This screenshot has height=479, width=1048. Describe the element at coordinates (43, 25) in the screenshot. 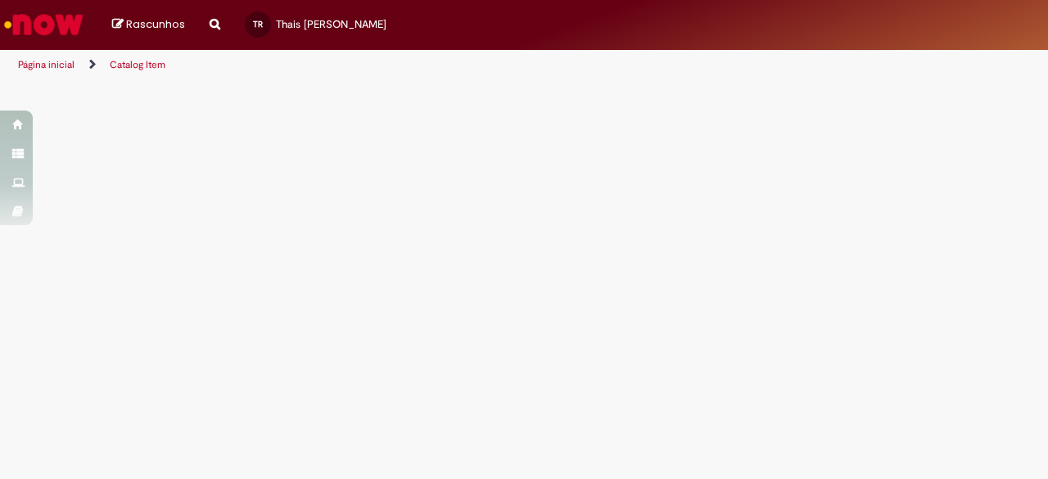

I see `img: ServiceNow` at that location.